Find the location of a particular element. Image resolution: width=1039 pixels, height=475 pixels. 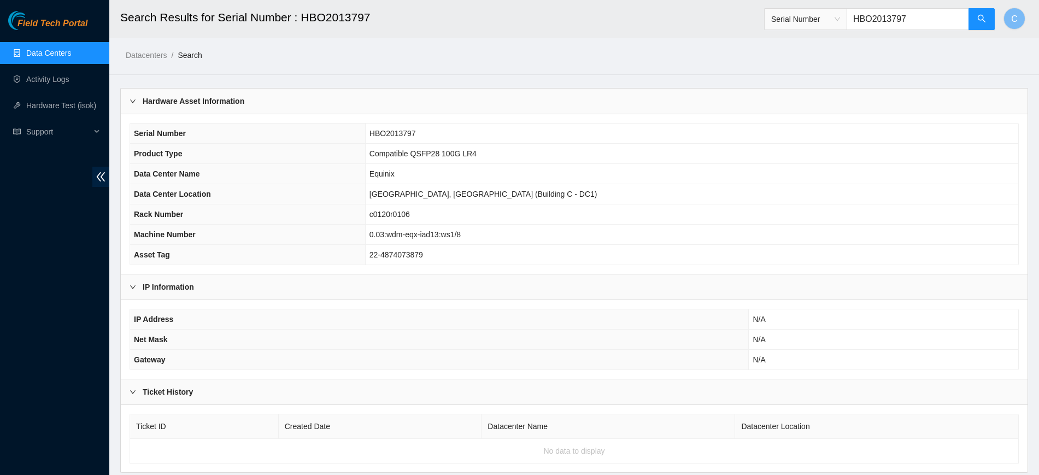

div: Ticket History is located at coordinates (574, 392).